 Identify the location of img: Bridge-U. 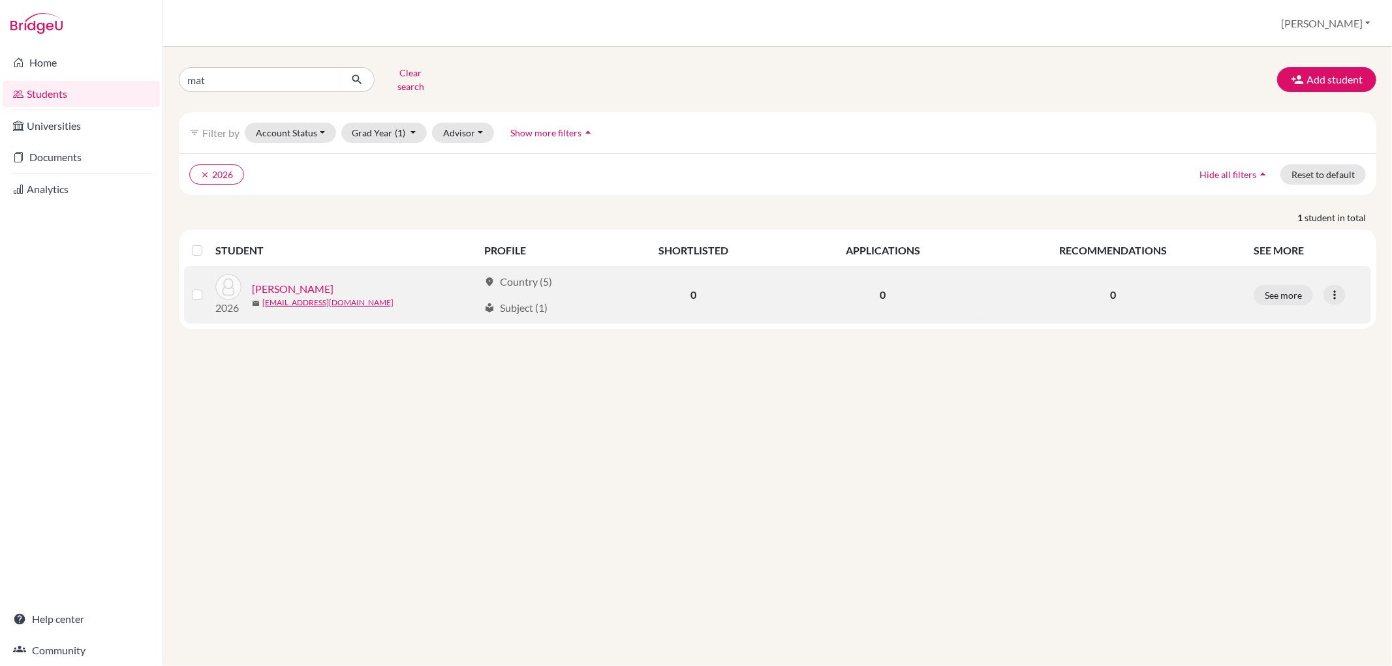
(37, 23).